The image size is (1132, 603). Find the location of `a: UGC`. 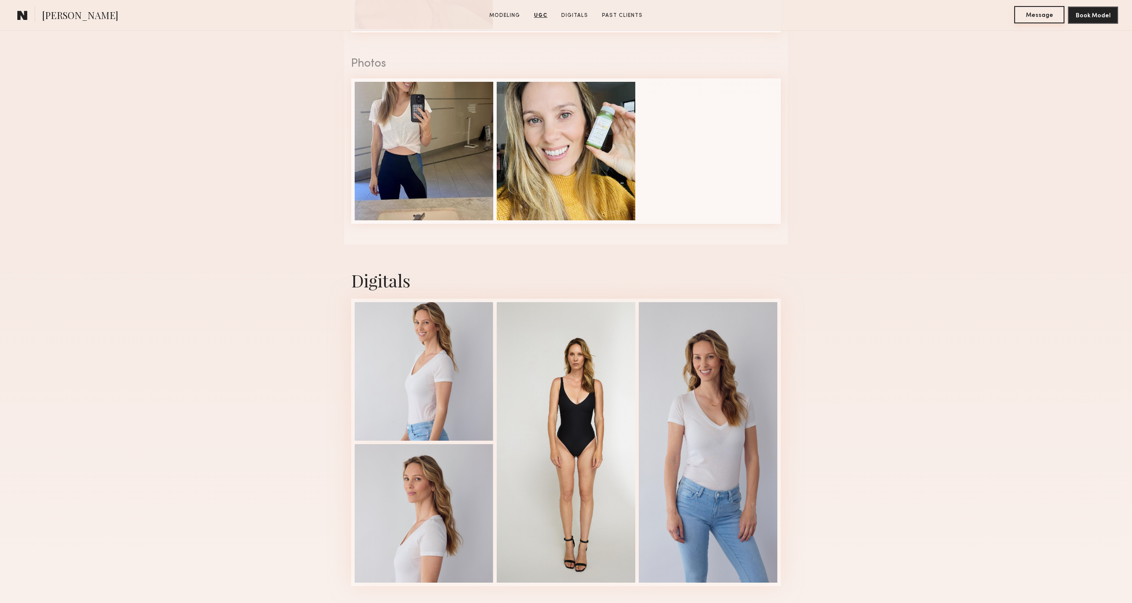

a: UGC is located at coordinates (540, 16).